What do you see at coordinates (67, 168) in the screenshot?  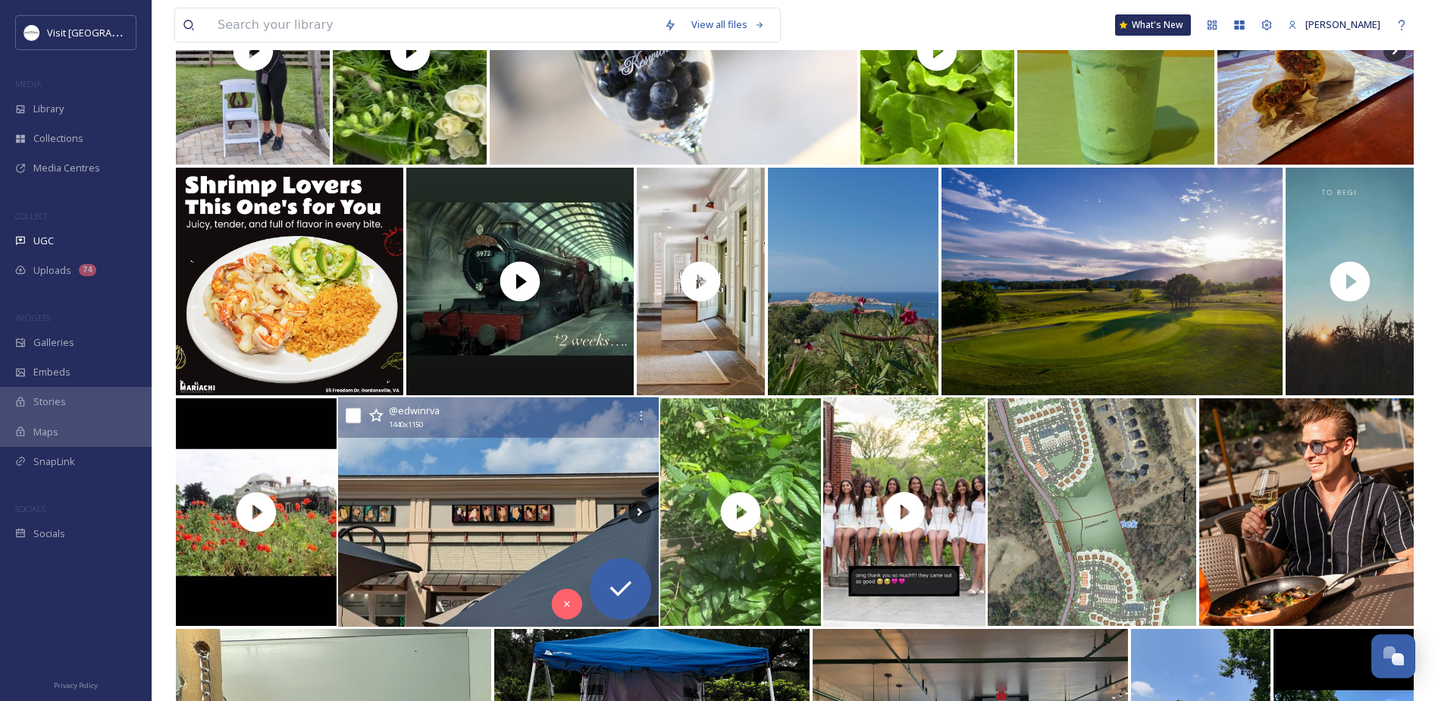 I see `span: Media Centres` at bounding box center [67, 168].